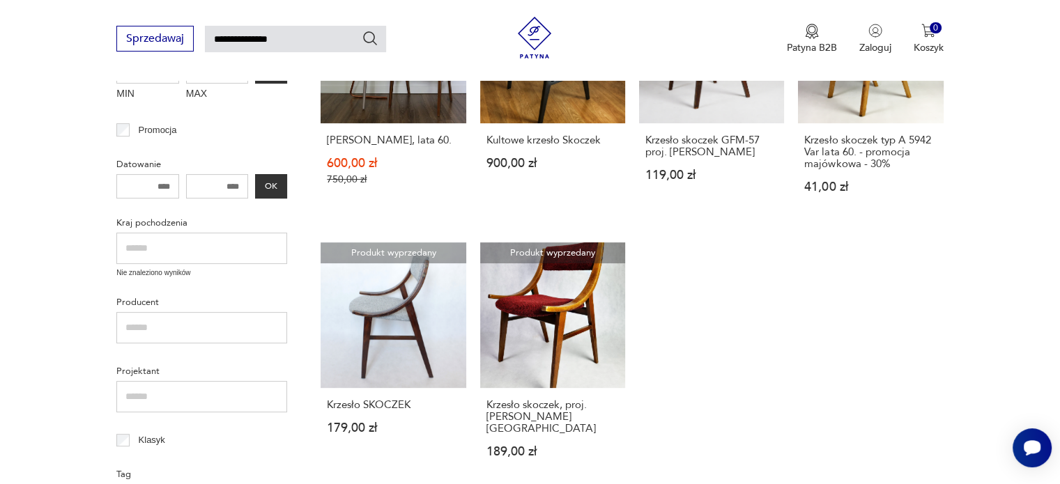  I want to click on div: 0, so click(935, 28).